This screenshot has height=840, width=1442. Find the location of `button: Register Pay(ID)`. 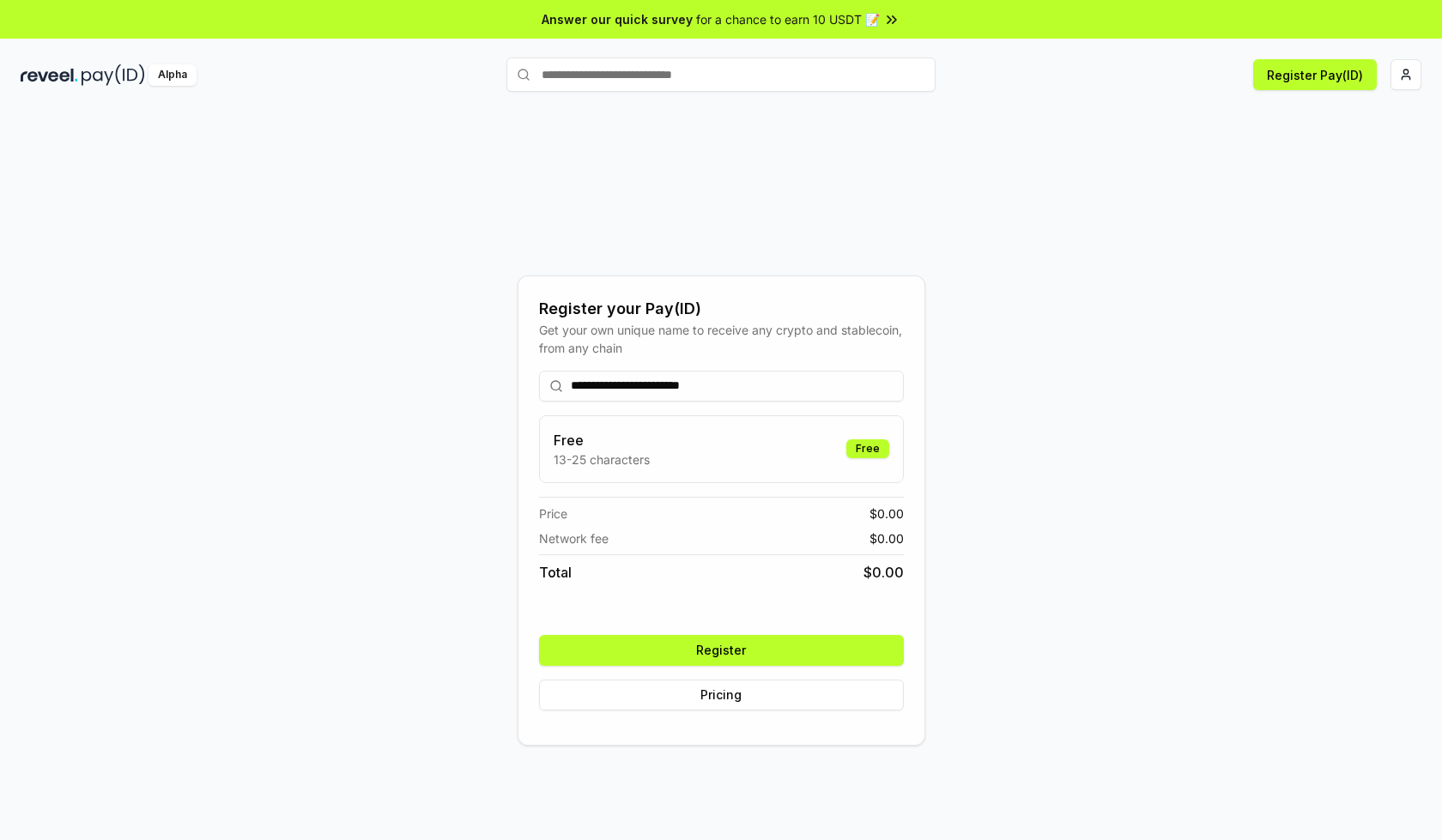

button: Register Pay(ID) is located at coordinates (1315, 74).